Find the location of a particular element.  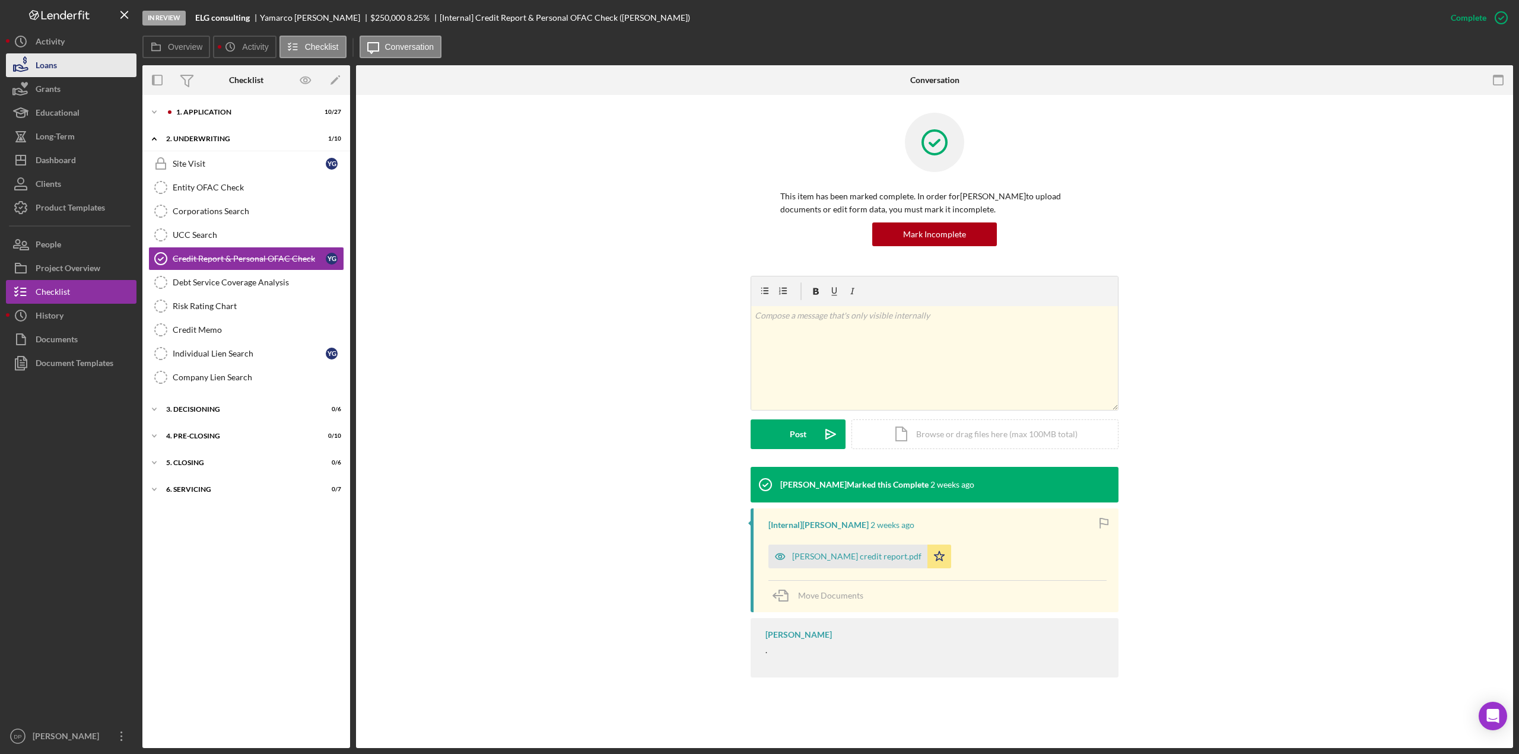

time: 2025-09-11 14:25 is located at coordinates (953, 485).